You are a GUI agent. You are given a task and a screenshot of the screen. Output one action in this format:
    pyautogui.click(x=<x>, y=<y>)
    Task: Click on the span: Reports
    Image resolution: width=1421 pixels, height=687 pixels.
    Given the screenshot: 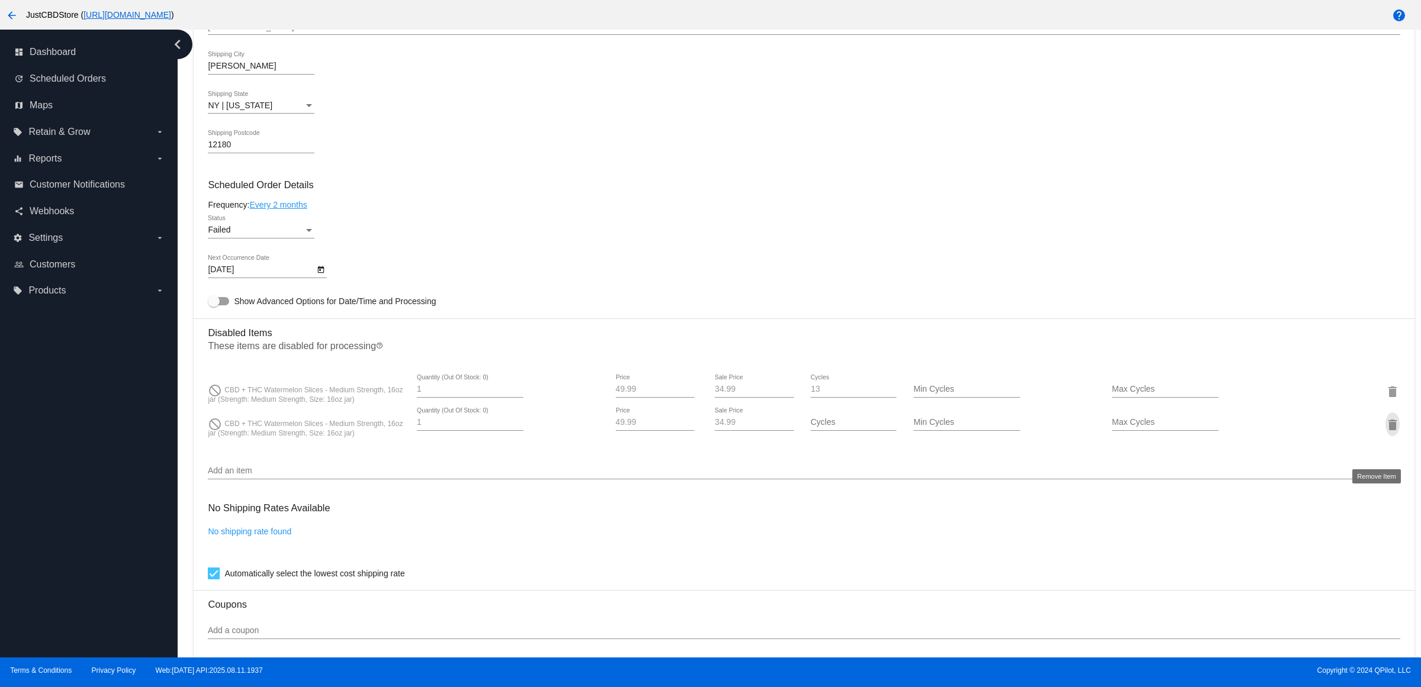 What is the action you would take?
    pyautogui.click(x=45, y=159)
    